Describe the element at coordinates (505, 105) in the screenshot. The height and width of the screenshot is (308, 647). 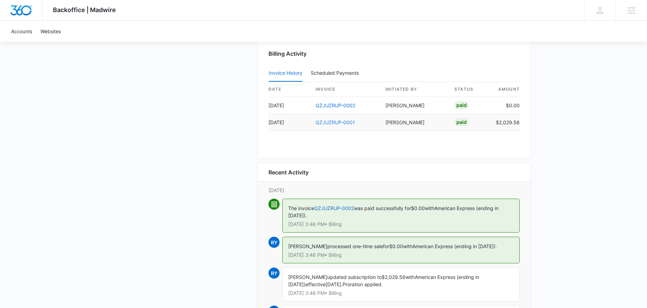
I see `td: $0.00` at that location.